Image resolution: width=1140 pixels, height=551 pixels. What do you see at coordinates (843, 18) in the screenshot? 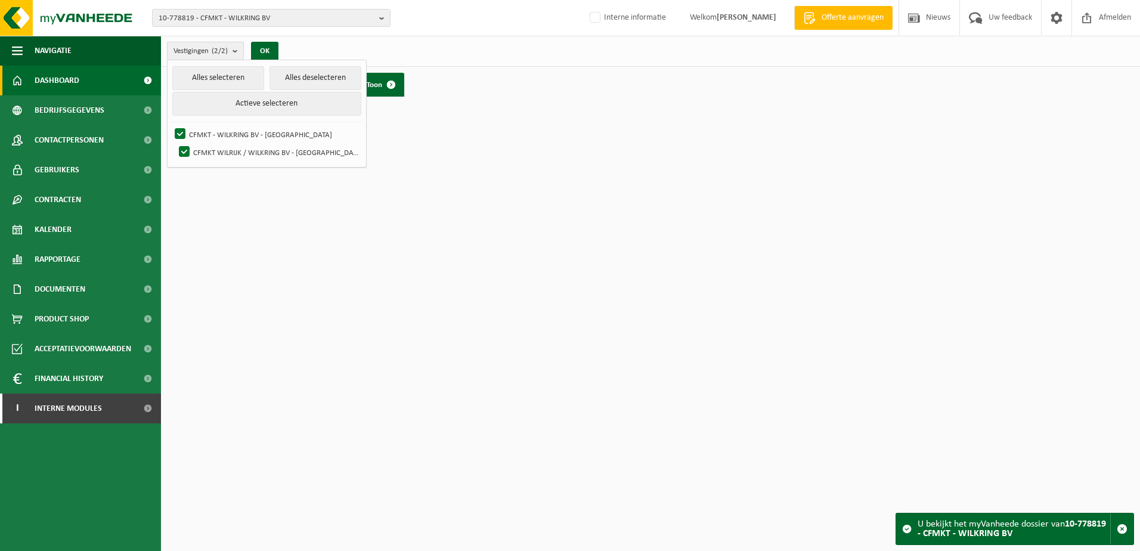
I see `a: Offerte aanvragen` at bounding box center [843, 18].